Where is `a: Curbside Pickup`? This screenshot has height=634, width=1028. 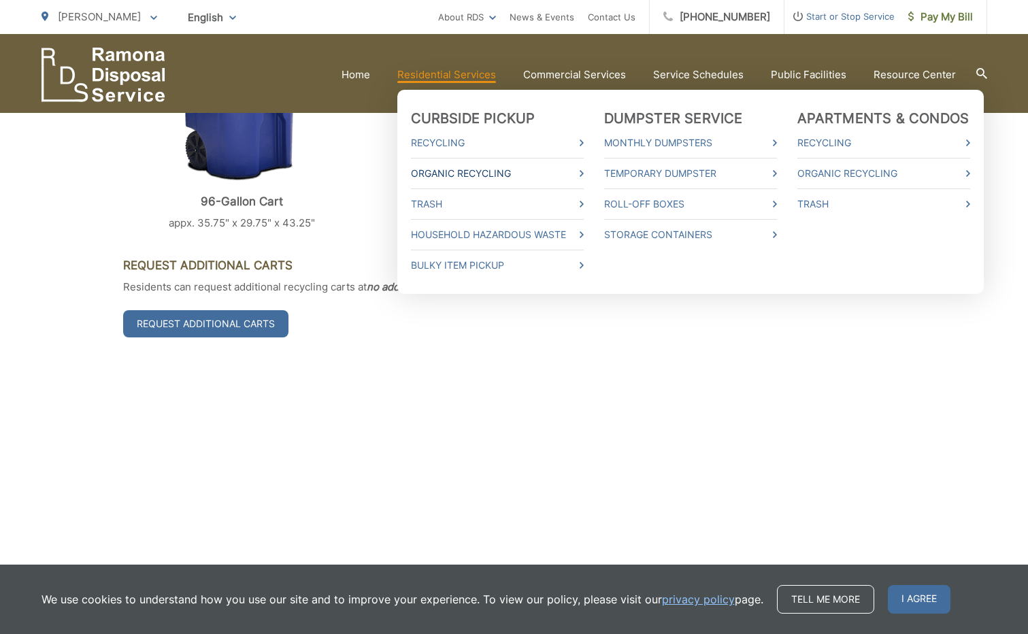 a: Curbside Pickup is located at coordinates (473, 118).